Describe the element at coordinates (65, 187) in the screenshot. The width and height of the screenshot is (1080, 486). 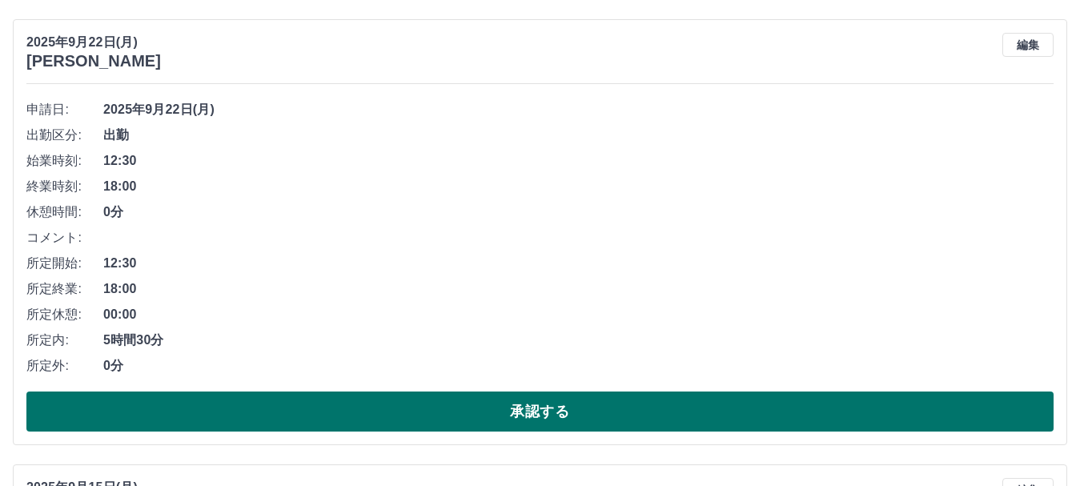
I see `span: 終業時刻:` at that location.